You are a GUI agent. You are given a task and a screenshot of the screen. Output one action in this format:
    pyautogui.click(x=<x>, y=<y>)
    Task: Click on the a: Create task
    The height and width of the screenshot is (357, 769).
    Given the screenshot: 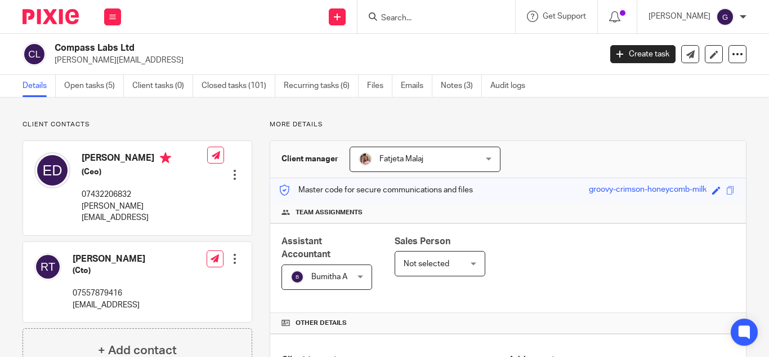 What is the action you would take?
    pyautogui.click(x=643, y=54)
    